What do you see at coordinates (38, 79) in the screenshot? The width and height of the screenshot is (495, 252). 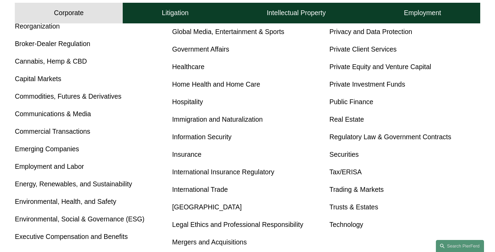 I see `a: Capital Markets` at bounding box center [38, 79].